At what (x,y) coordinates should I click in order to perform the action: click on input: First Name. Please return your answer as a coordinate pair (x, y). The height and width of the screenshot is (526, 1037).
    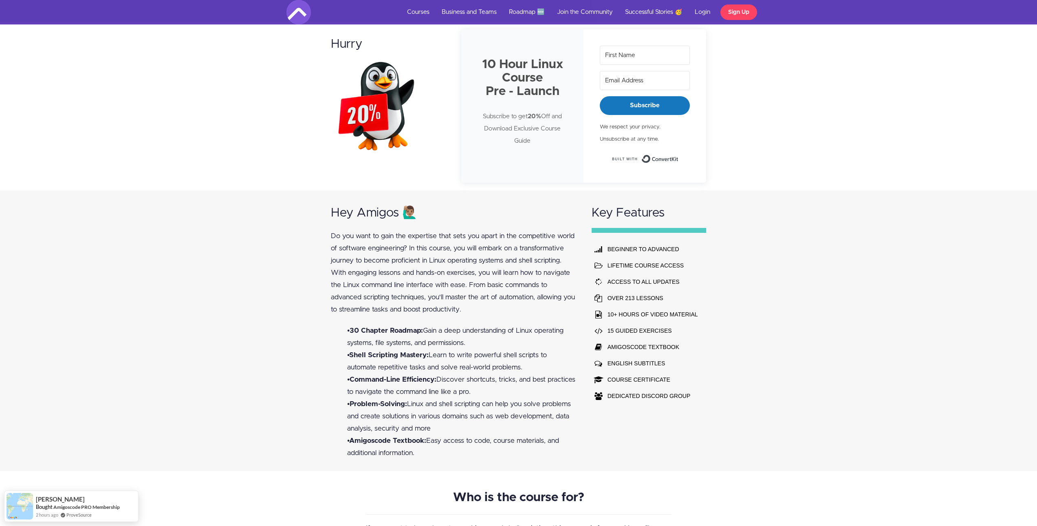
    Looking at the image, I should click on (644, 55).